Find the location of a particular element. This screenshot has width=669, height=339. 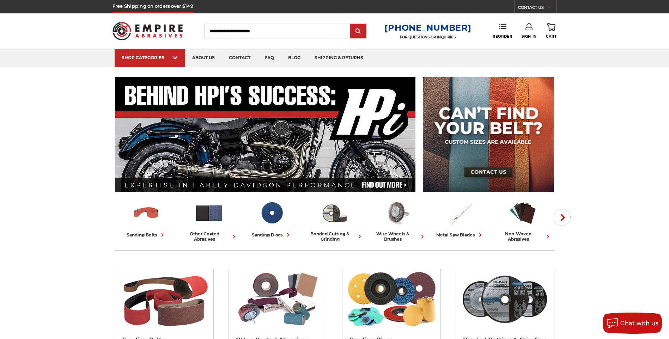

span: Sign In is located at coordinates (529, 36).